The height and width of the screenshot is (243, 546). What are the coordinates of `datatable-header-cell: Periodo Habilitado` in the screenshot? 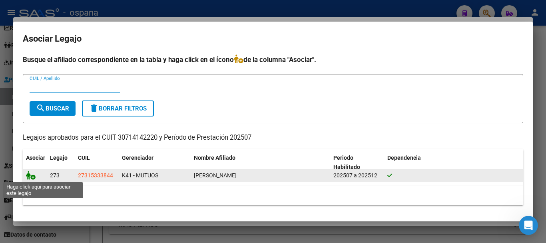 It's located at (357, 162).